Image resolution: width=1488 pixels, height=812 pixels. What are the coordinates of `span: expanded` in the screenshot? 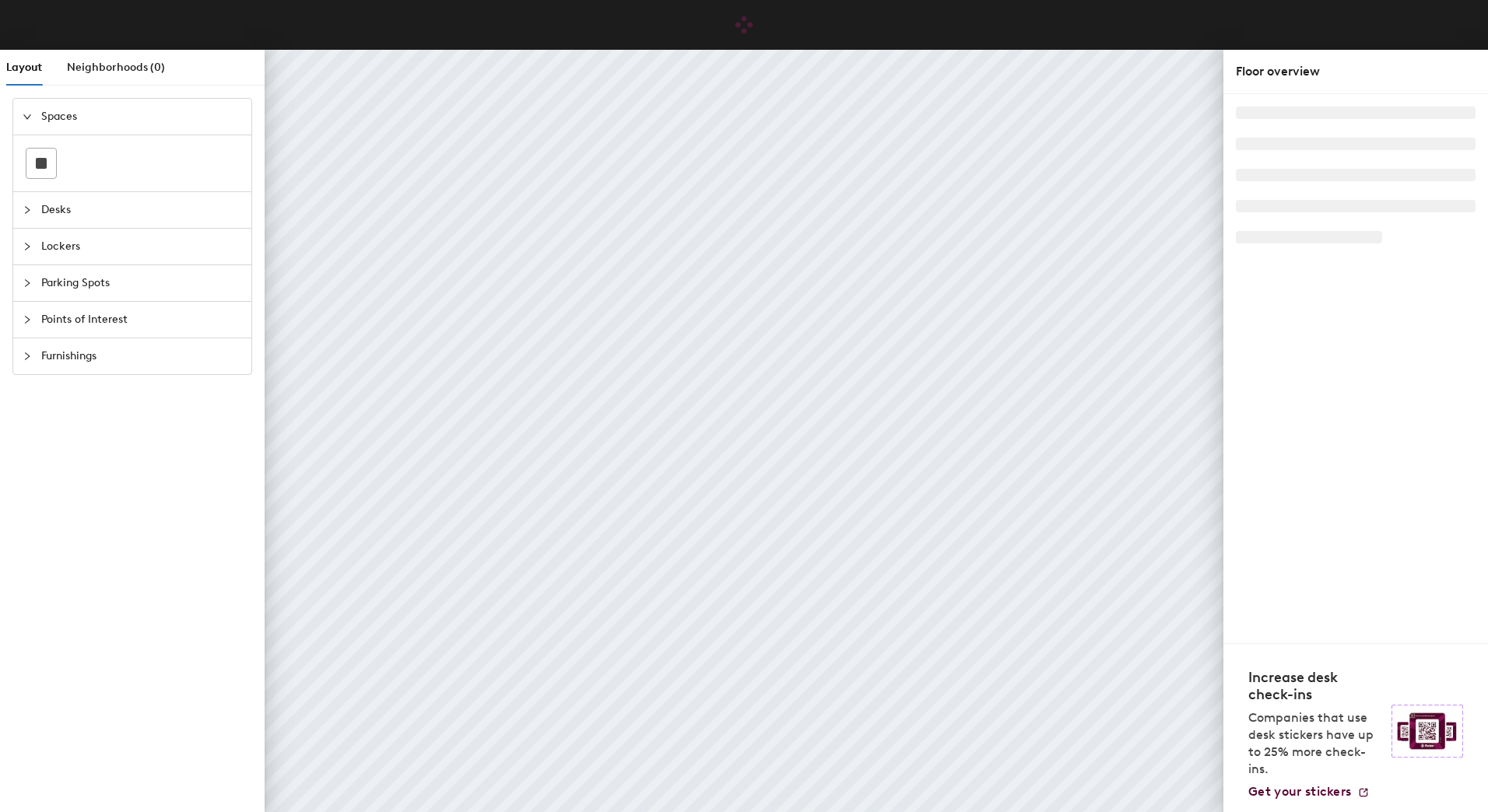 It's located at (27, 117).